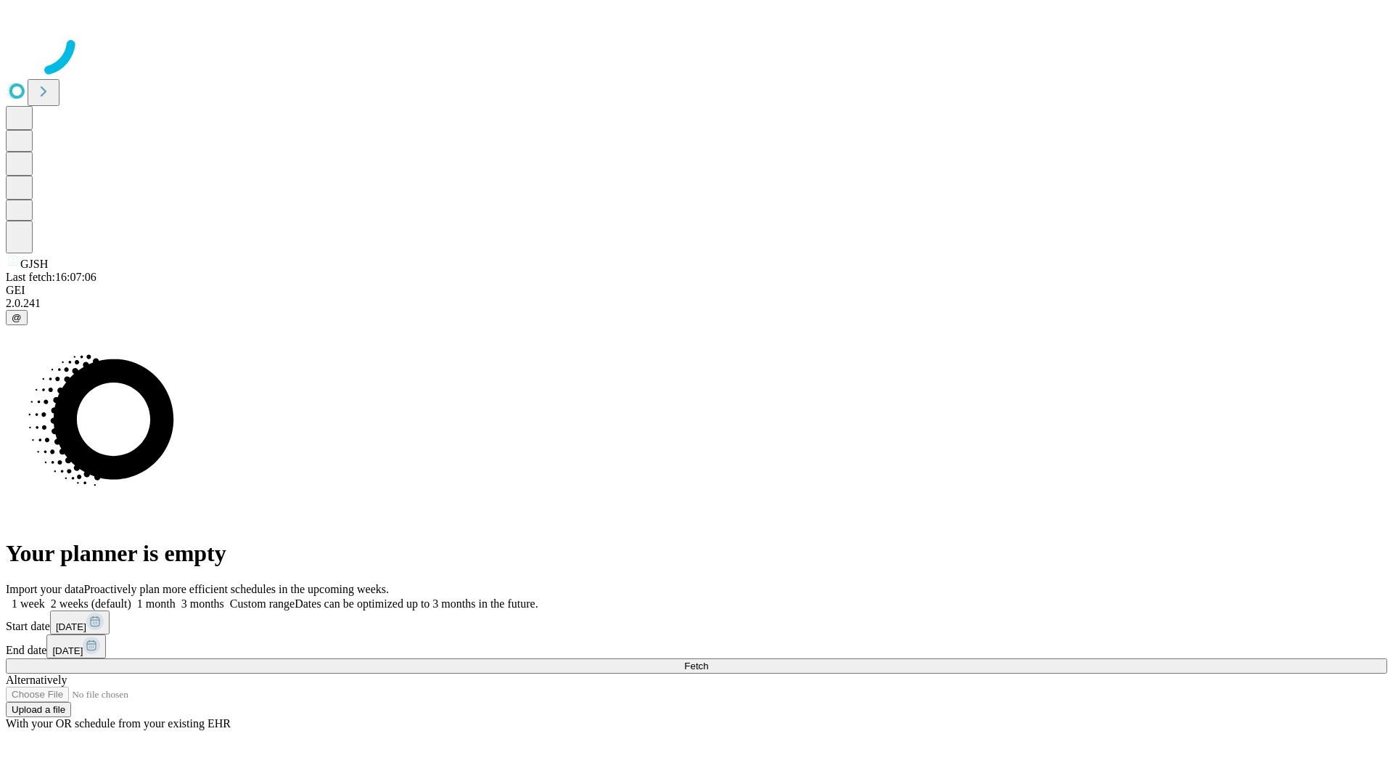 Image resolution: width=1393 pixels, height=784 pixels. I want to click on span: 3 months, so click(202, 603).